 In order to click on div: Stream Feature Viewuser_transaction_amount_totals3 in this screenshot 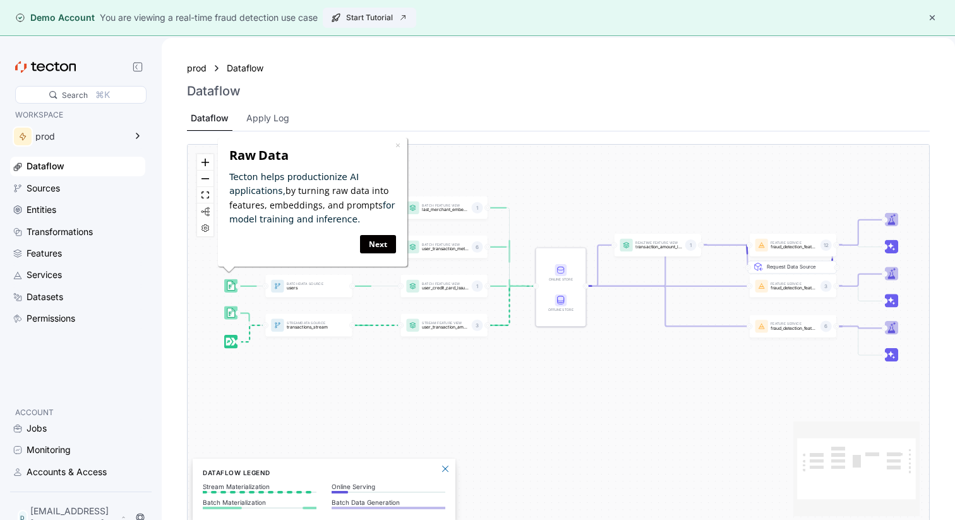, I will do `click(444, 325)`.